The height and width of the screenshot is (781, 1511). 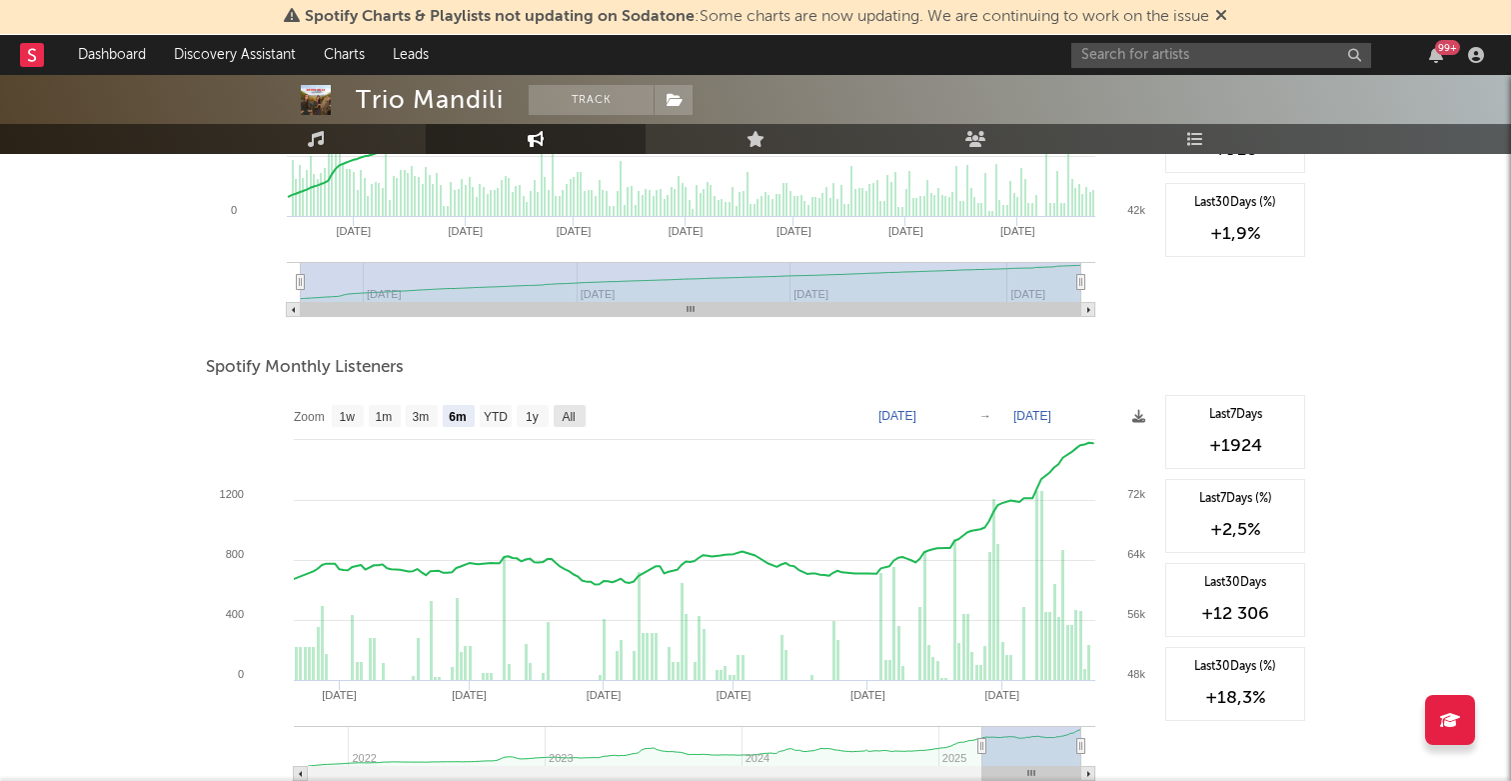 I want to click on text: 6m, so click(x=457, y=417).